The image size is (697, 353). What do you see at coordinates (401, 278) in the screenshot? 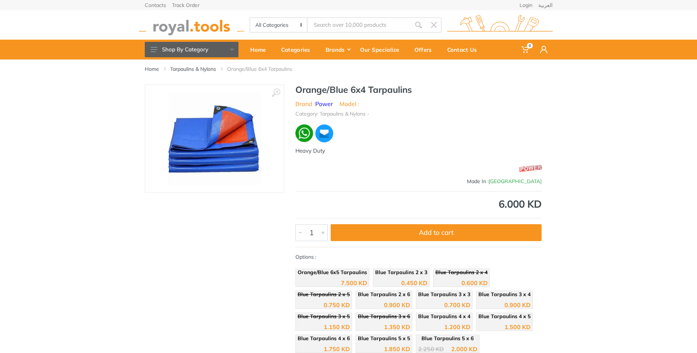
I see `a: Blue Tarpaulins 2 x 3 0.450 KD` at bounding box center [401, 278].